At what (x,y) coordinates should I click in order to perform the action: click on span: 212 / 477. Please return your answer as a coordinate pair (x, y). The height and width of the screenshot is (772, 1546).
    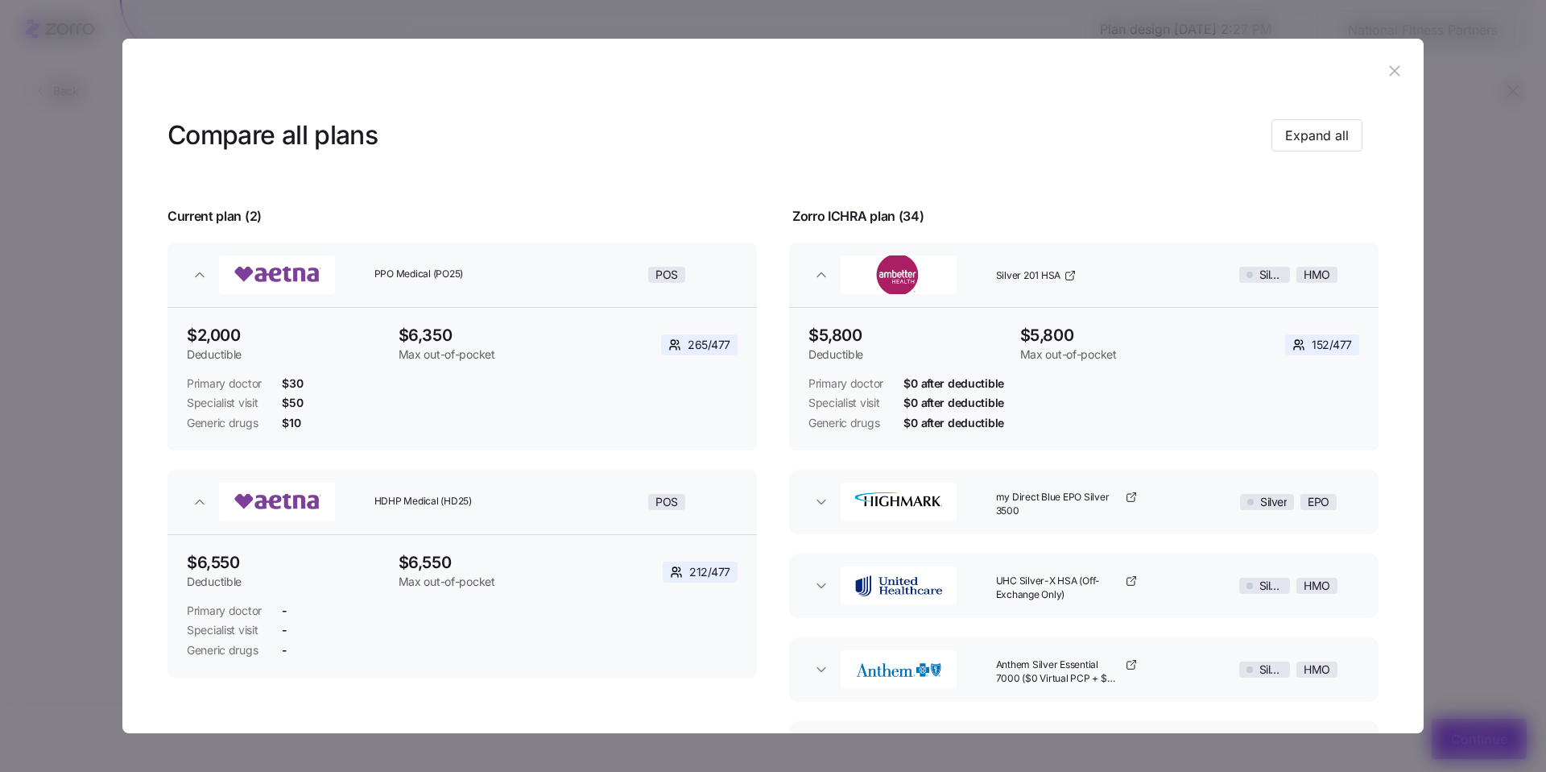
    Looking at the image, I should click on (710, 572).